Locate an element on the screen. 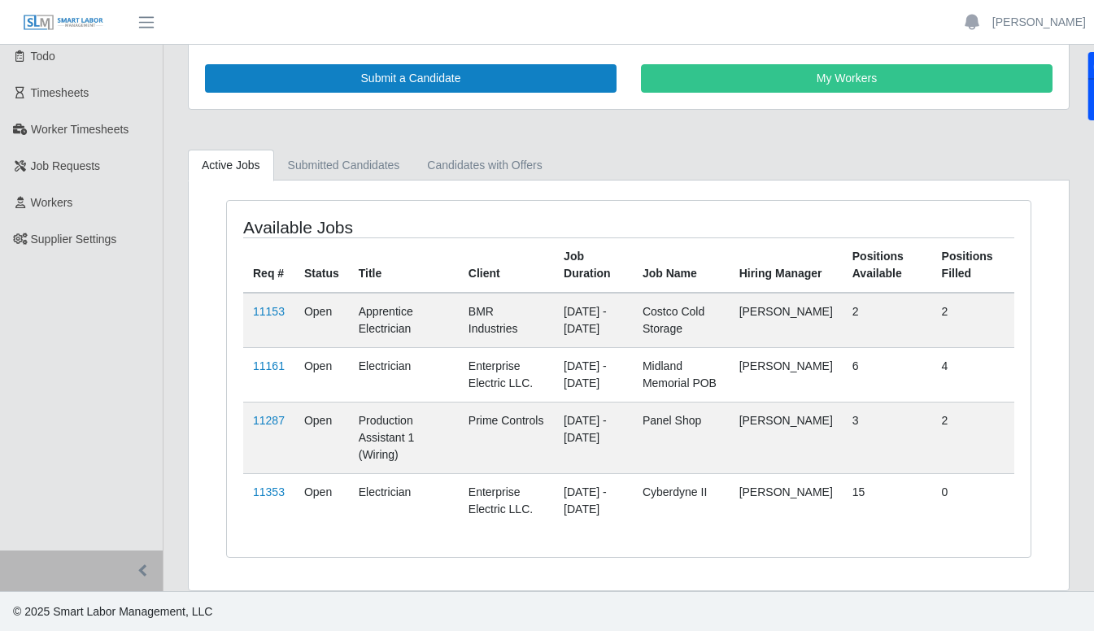  td: Prime Controls is located at coordinates (506, 438).